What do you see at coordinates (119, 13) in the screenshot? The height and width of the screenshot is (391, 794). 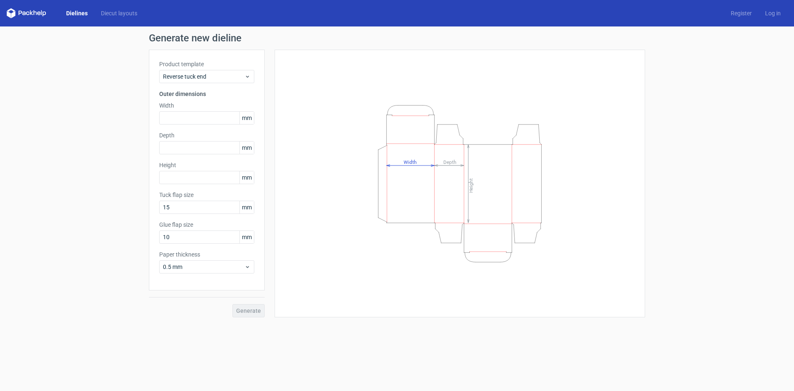 I see `a: Diecut layouts` at bounding box center [119, 13].